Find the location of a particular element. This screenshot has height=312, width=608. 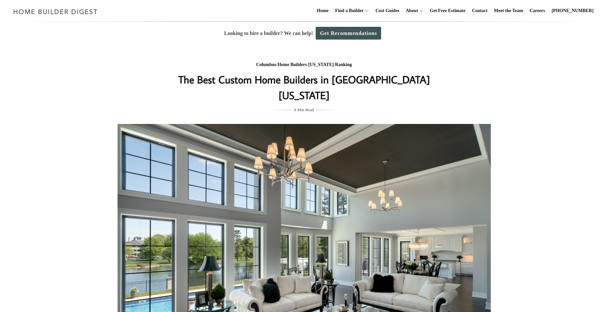

img: Home Builder Digest is located at coordinates (55, 11).